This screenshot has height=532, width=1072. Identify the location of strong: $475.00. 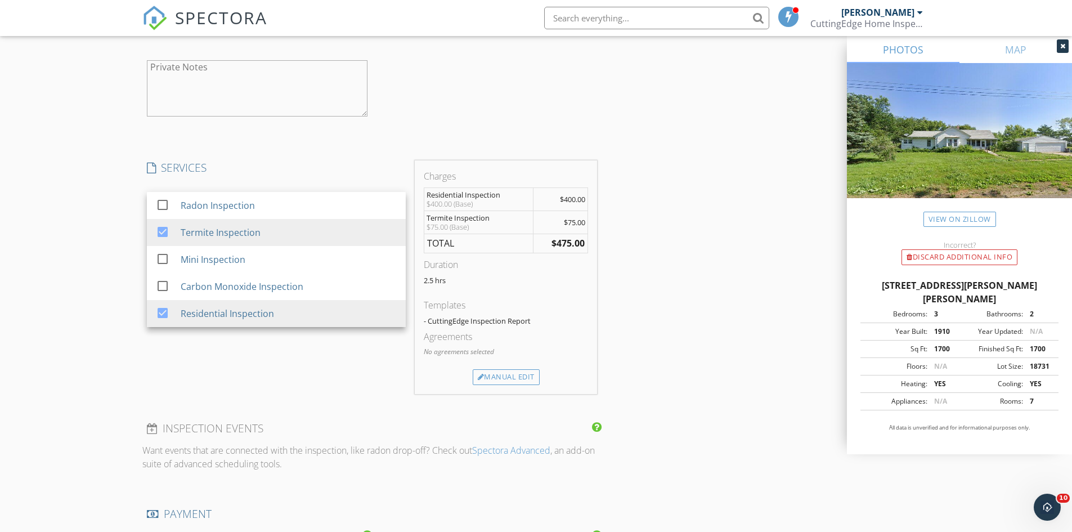
(568, 243).